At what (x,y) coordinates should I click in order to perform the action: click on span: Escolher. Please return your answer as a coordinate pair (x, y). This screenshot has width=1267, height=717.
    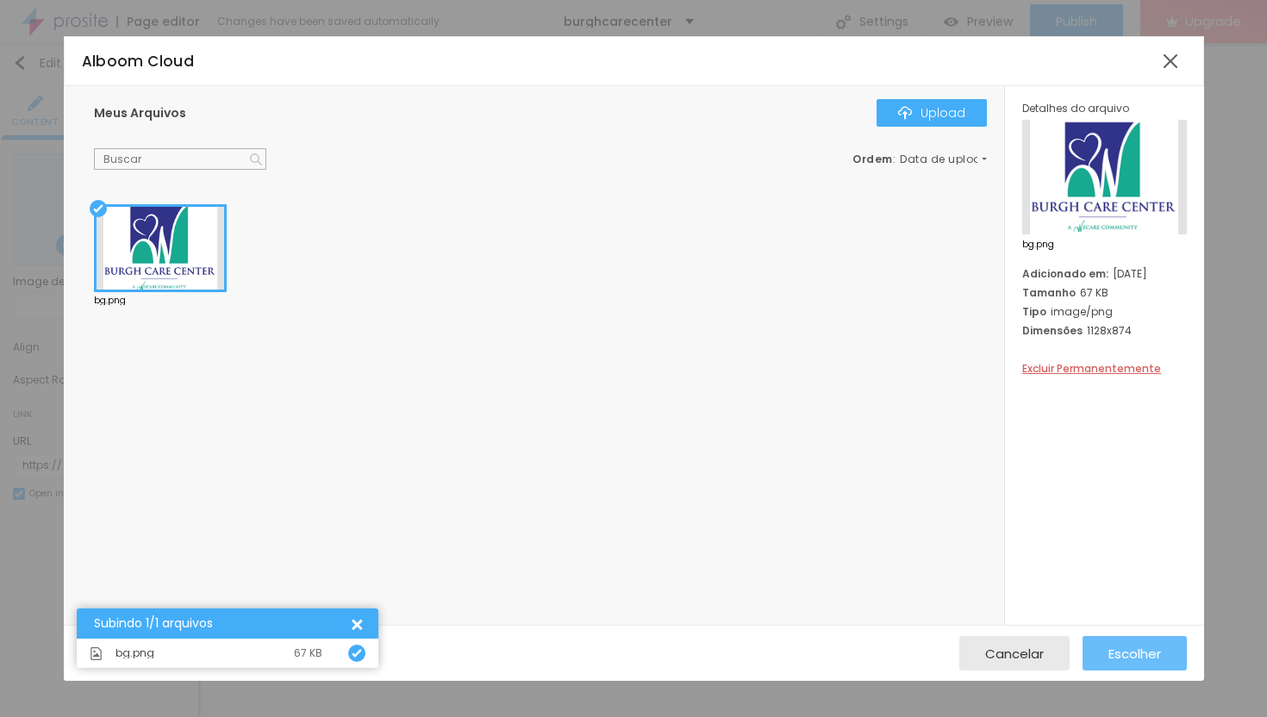
    Looking at the image, I should click on (1134, 653).